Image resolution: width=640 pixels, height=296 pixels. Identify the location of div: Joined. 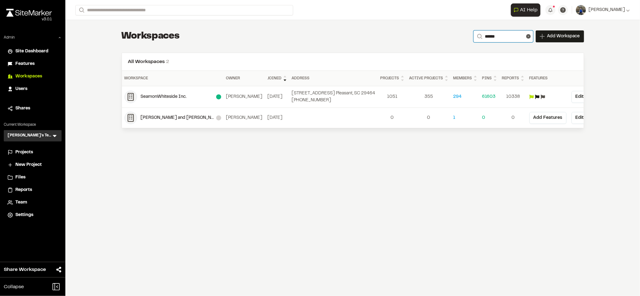
(277, 79).